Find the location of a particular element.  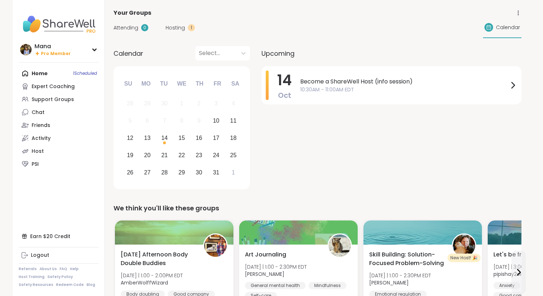

a: About Us is located at coordinates (48, 269).